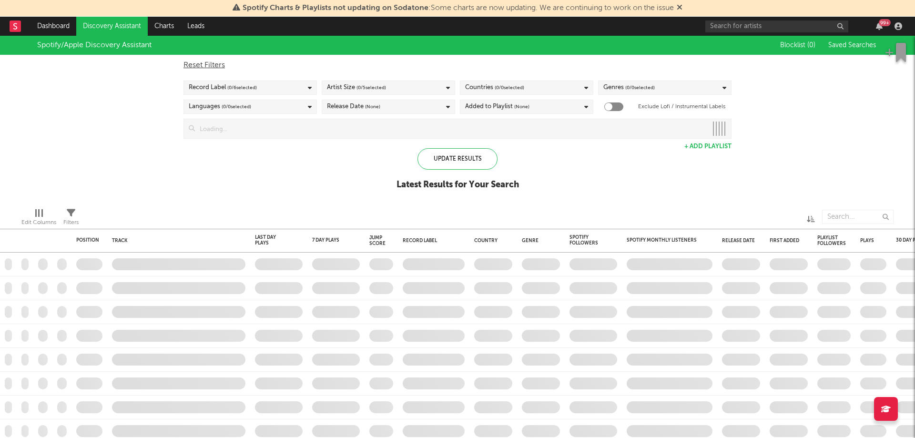 This screenshot has height=438, width=915. I want to click on div: Languages, so click(220, 107).